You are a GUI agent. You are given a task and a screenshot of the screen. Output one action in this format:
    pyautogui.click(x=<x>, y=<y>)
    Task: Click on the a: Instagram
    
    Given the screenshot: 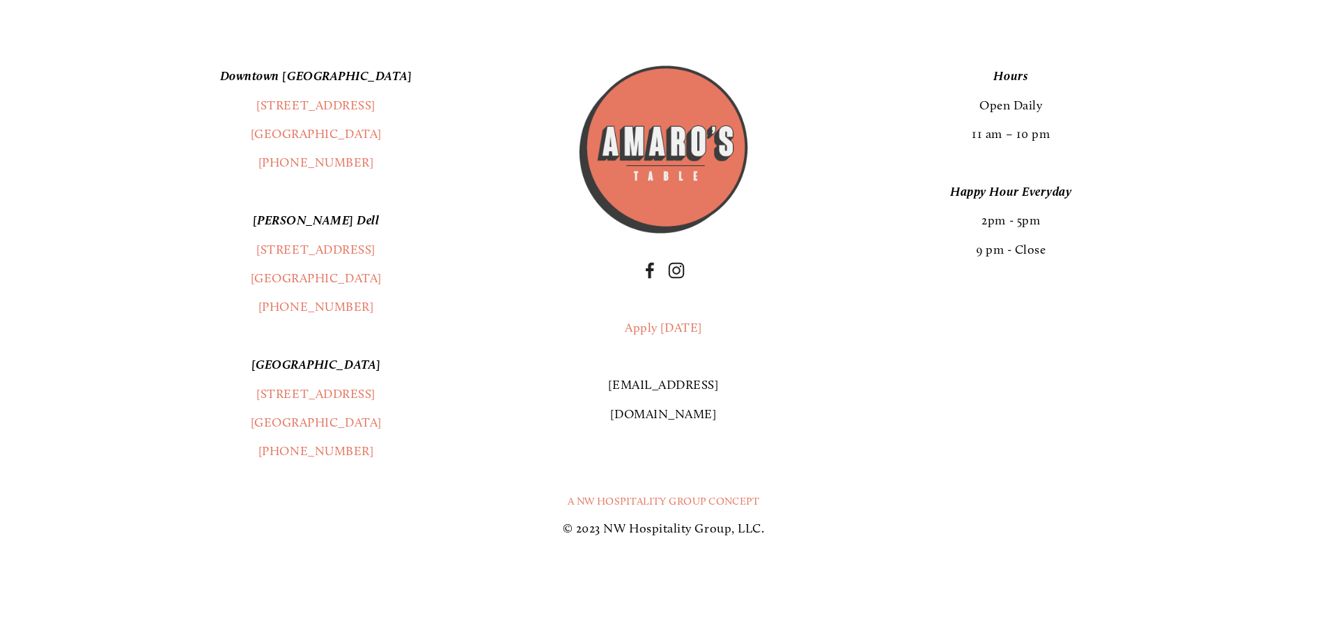 What is the action you would take?
    pyautogui.click(x=676, y=270)
    